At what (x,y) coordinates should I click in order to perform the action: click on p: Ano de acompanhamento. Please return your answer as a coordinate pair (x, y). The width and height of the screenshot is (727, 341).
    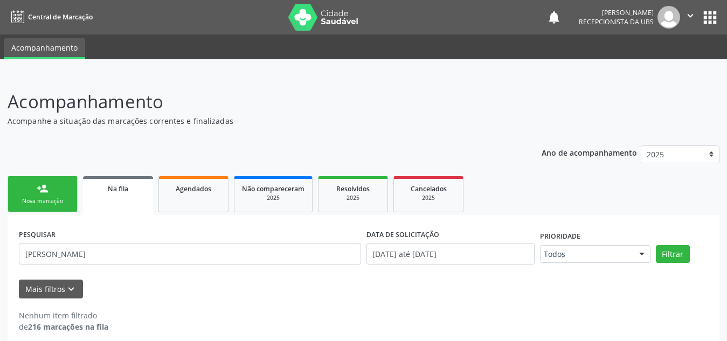
    Looking at the image, I should click on (589, 152).